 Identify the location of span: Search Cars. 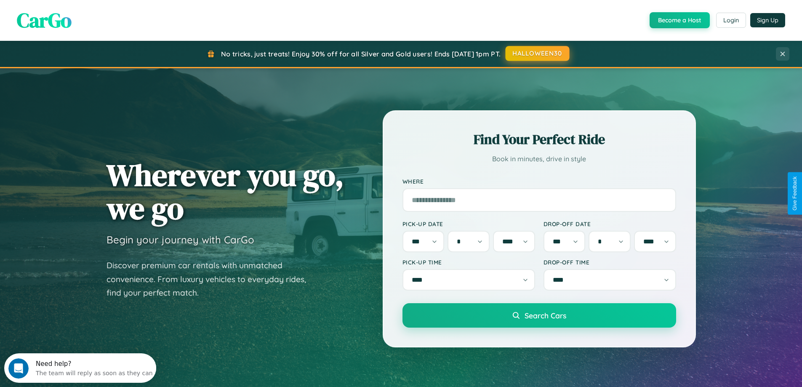
(545, 315).